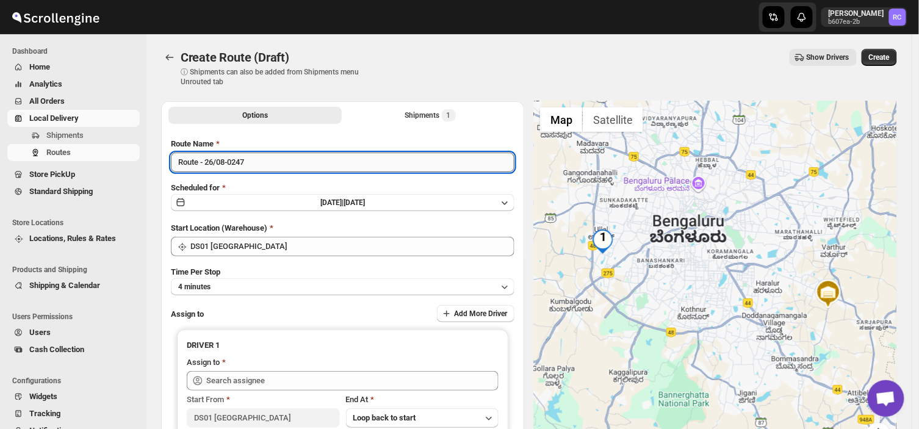  Describe the element at coordinates (879, 57) in the screenshot. I see `span: Create` at that location.